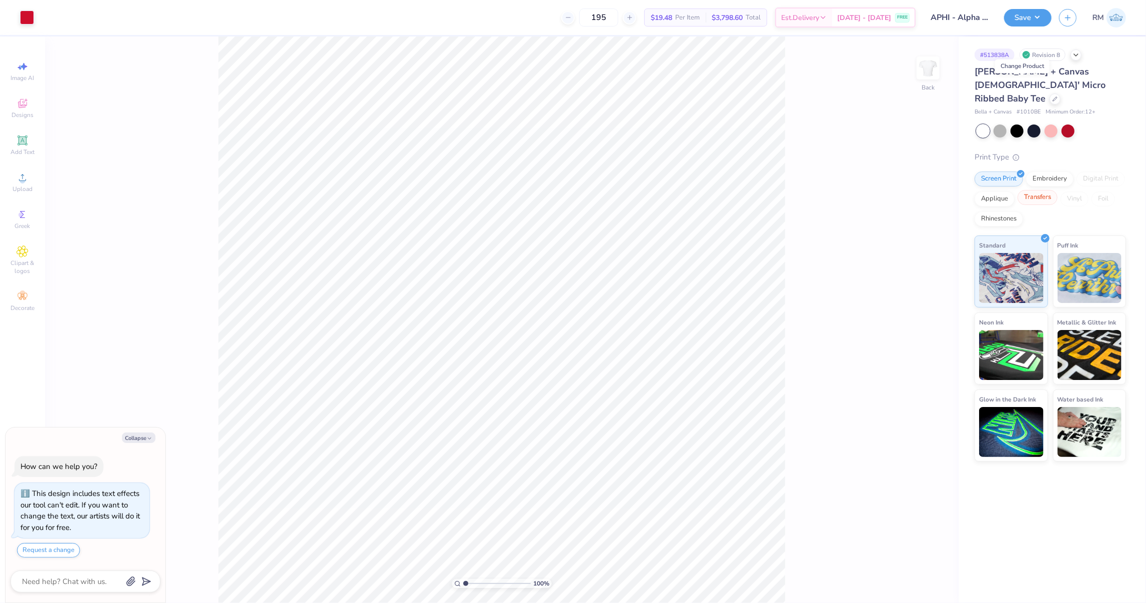  Describe the element at coordinates (22, 115) in the screenshot. I see `span: Designs` at that location.